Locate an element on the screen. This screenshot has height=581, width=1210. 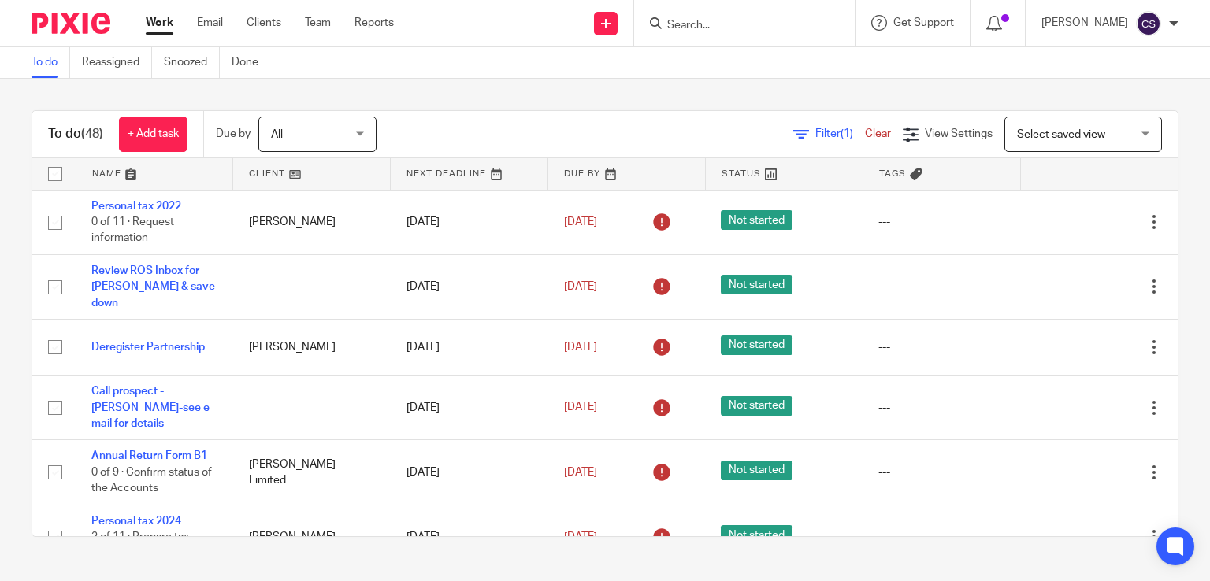
span: 0 of 11 · Request information is located at coordinates (132, 230).